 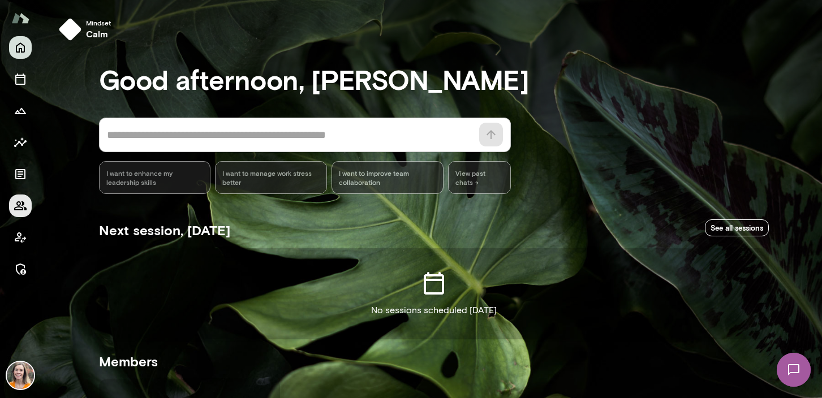 What do you see at coordinates (20, 174) in the screenshot?
I see `button: Documents` at bounding box center [20, 174].